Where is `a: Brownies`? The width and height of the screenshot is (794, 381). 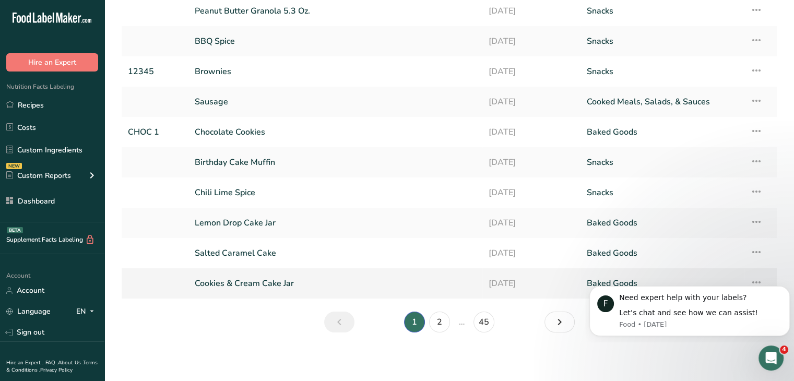
a: Brownies is located at coordinates (335, 72).